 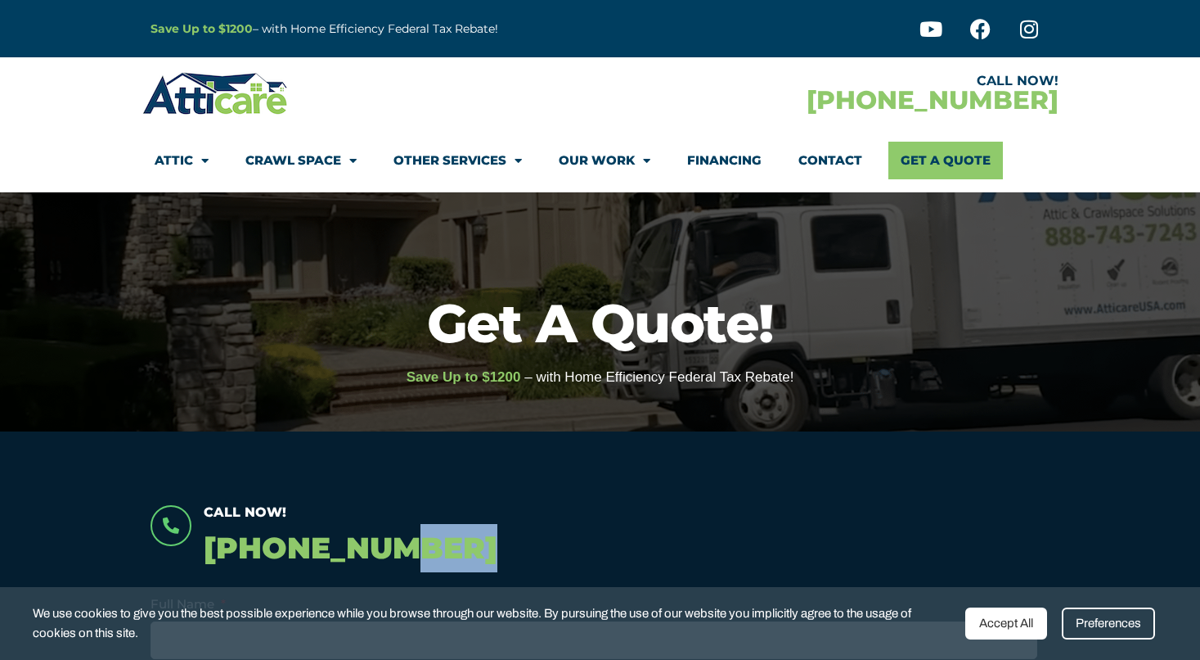 I want to click on span: We use cookies to give you the best possible experience while you browse through our website. By ..., so click(x=493, y=623).